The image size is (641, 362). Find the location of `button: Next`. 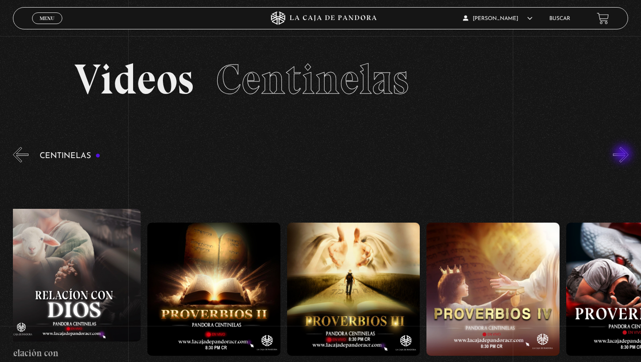

button: Next is located at coordinates (620, 154).